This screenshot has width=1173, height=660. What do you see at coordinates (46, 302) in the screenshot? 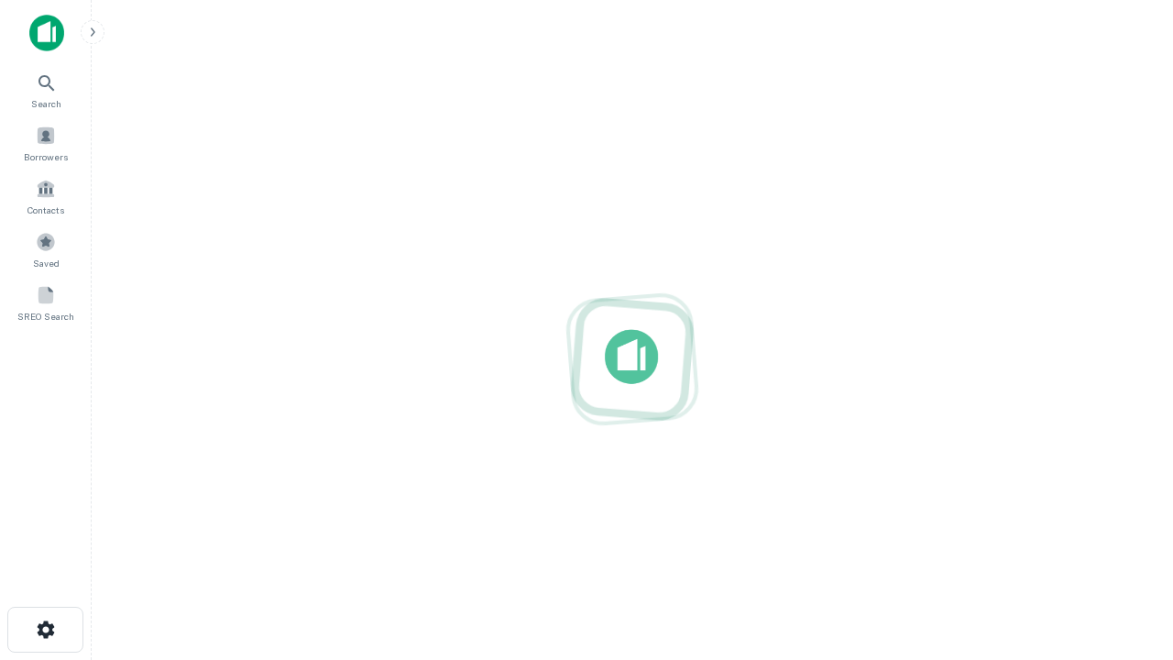
I see `div: SREO Search` at bounding box center [46, 302].